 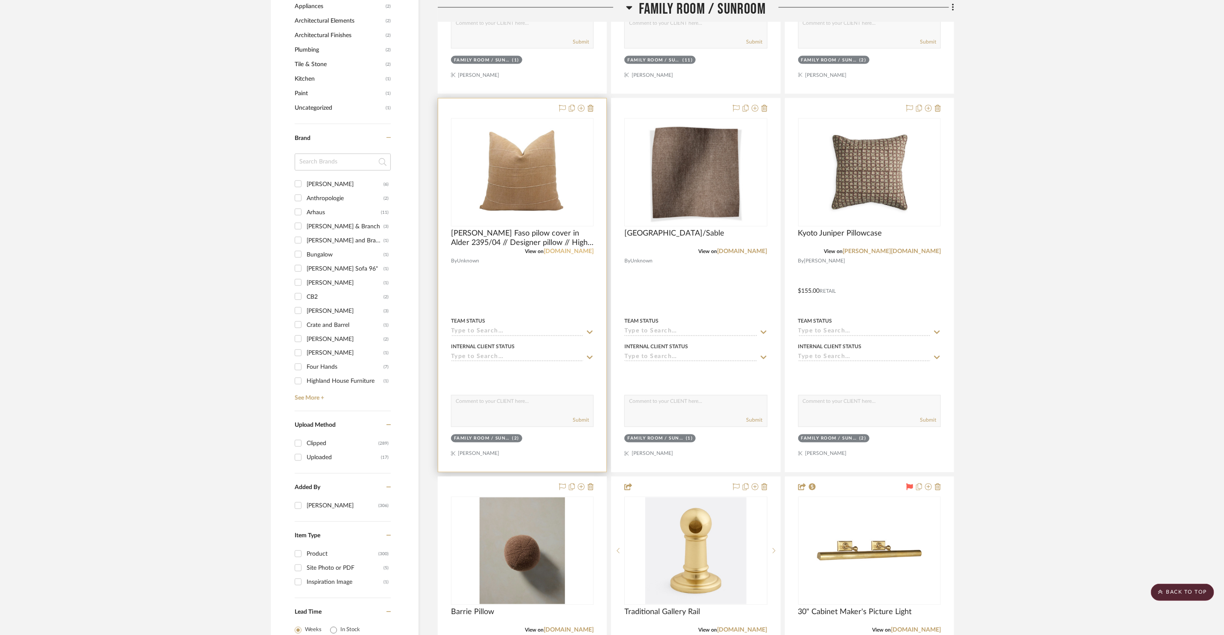 I want to click on a: See More +, so click(x=342, y=395).